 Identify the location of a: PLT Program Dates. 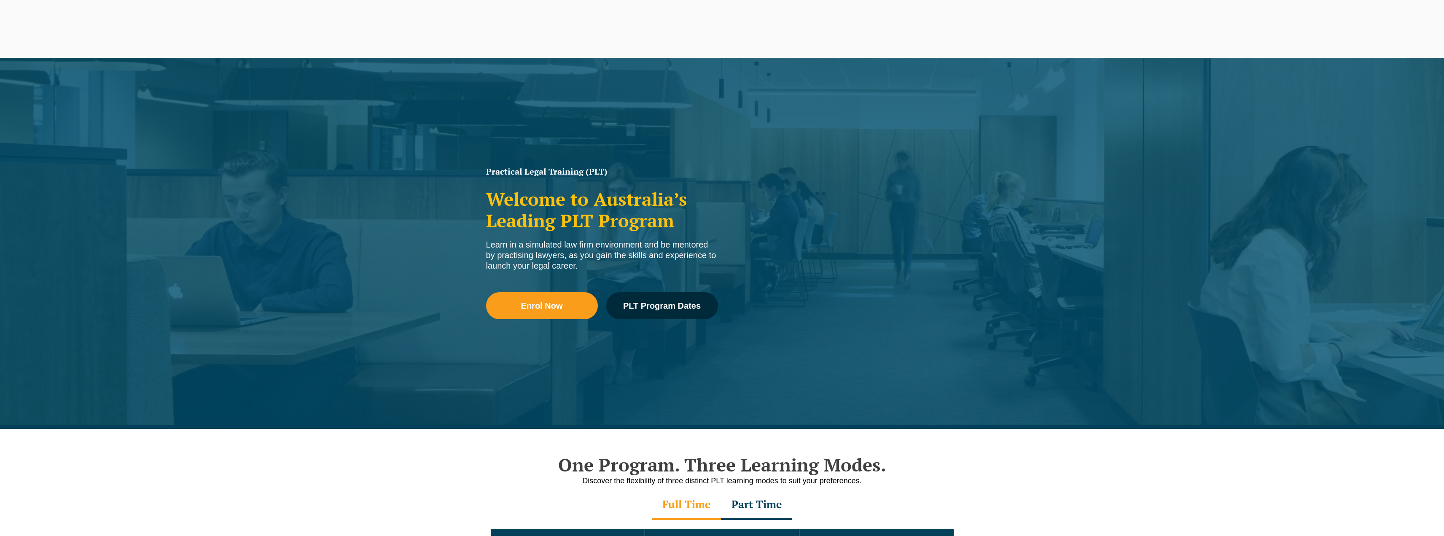
(662, 306).